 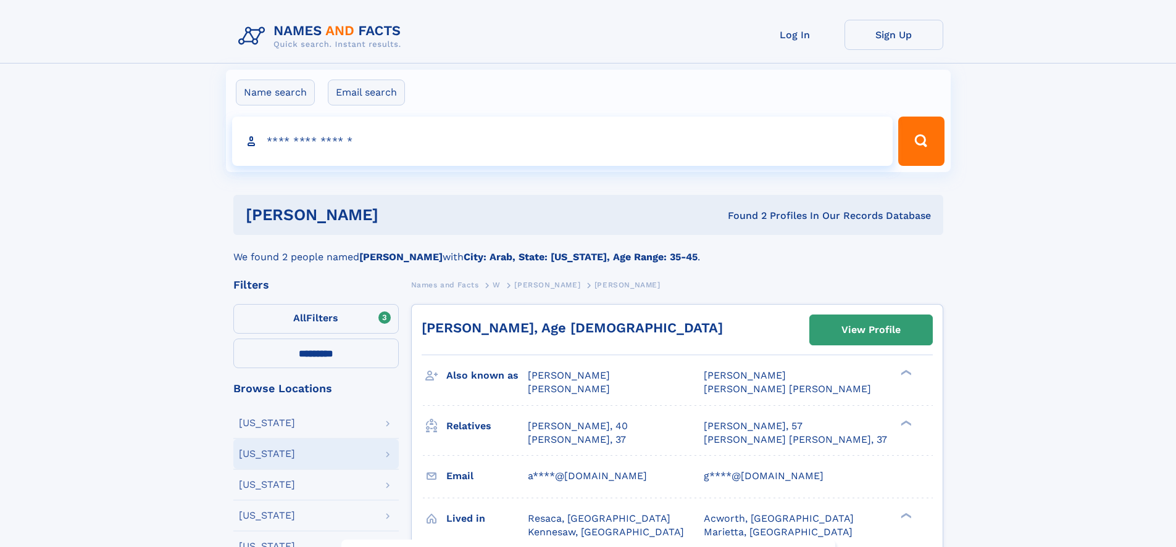 I want to click on label: Name search, so click(x=275, y=93).